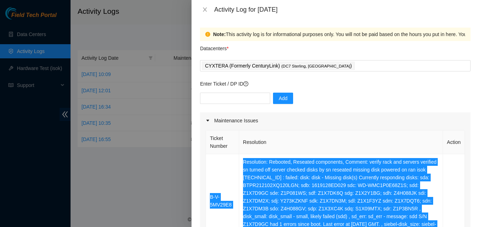  Describe the element at coordinates (246, 84) in the screenshot. I see `span: question-circle` at that location.